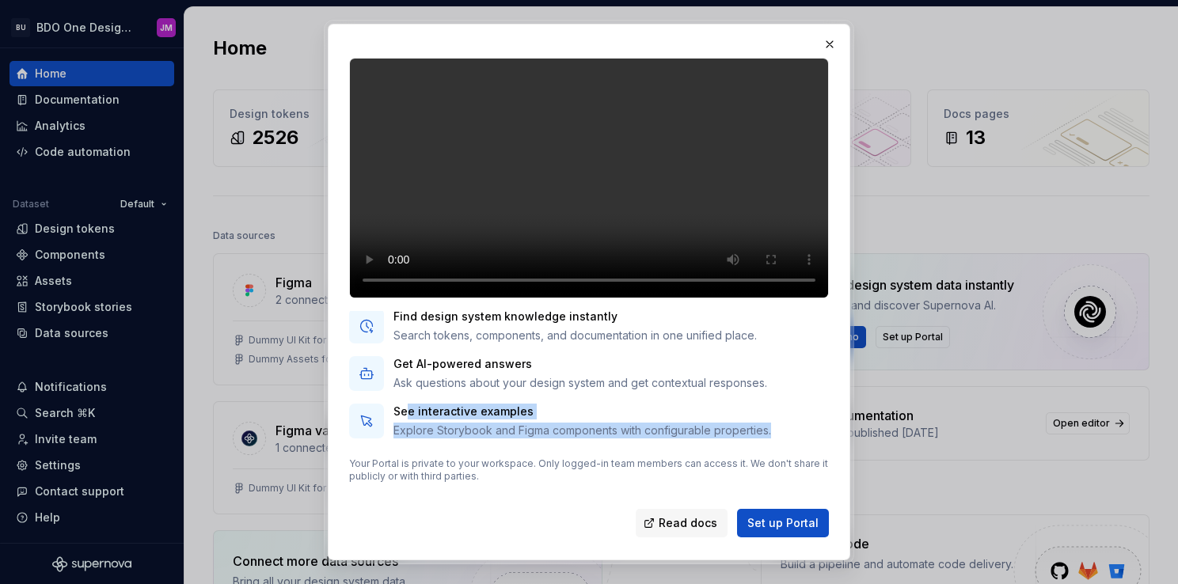 The height and width of the screenshot is (584, 1178). What do you see at coordinates (580, 364) in the screenshot?
I see `p: Get AI-powered answers` at bounding box center [580, 364].